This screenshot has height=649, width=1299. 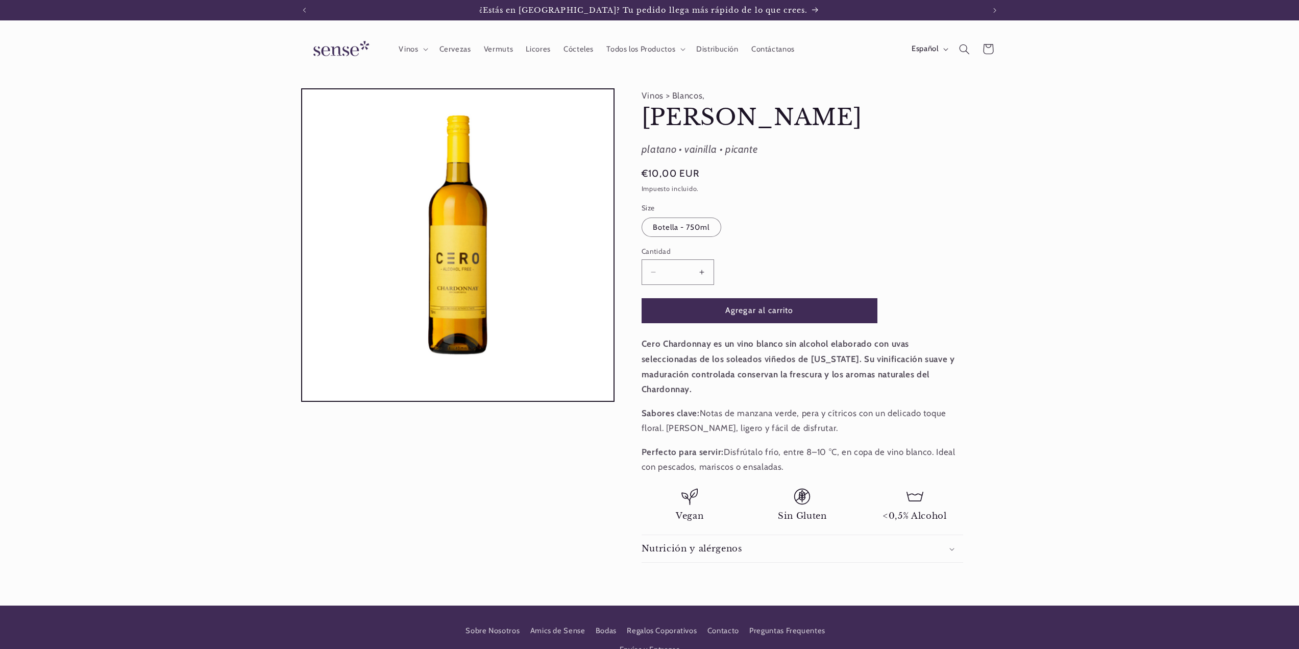 I want to click on span: Todos los Productos, so click(x=641, y=49).